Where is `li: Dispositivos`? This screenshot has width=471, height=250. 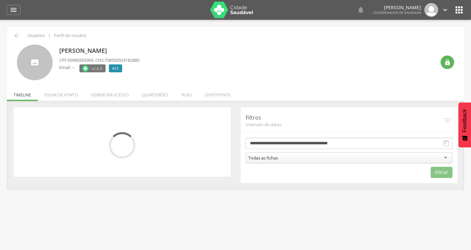 li: Dispositivos is located at coordinates (218, 93).